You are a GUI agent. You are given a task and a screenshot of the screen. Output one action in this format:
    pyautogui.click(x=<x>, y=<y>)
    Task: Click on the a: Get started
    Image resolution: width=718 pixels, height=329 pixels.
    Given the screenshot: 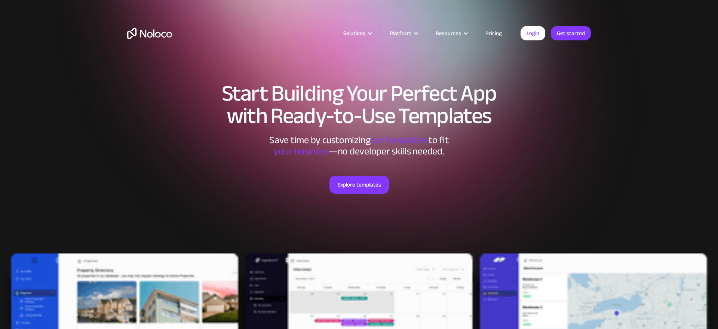 What is the action you would take?
    pyautogui.click(x=571, y=33)
    